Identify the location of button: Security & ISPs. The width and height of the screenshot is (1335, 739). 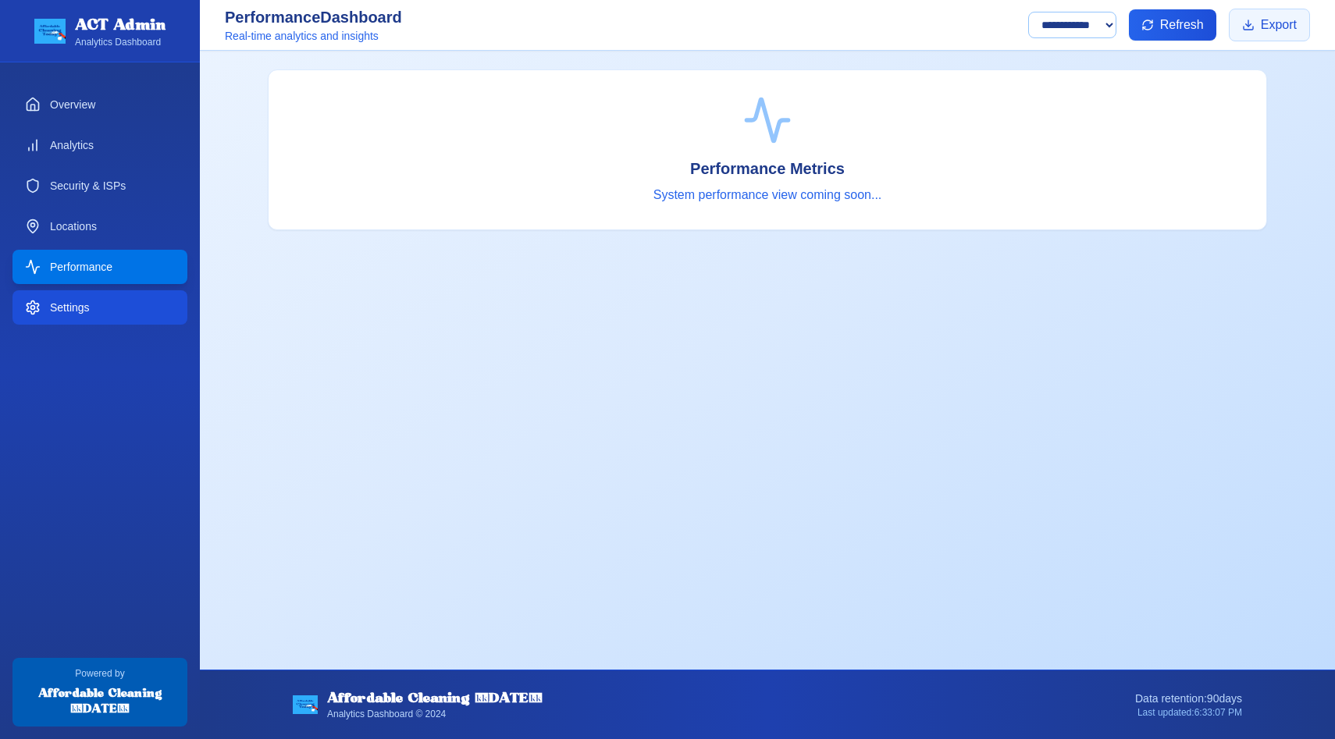
(100, 186).